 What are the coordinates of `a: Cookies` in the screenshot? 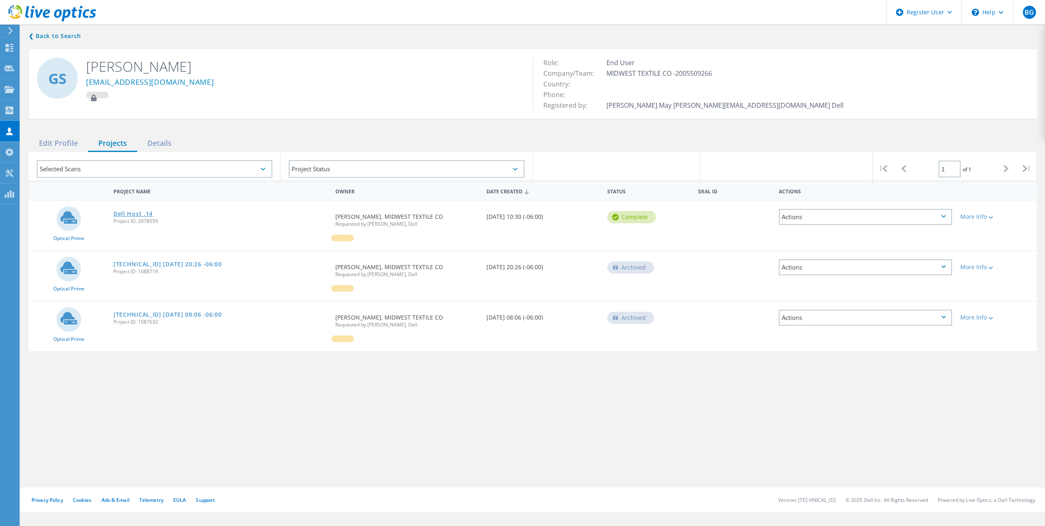 It's located at (82, 500).